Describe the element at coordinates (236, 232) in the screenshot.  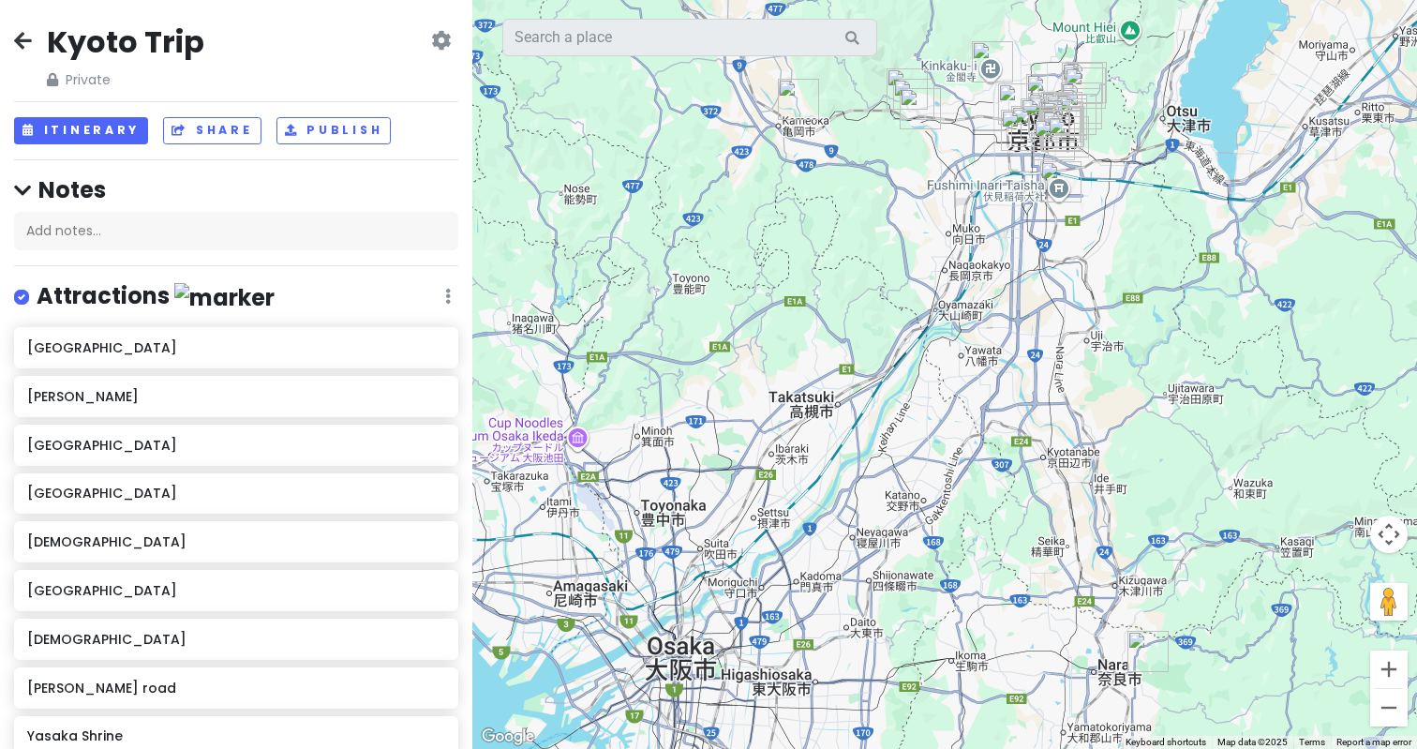
I see `div: Add notes...` at that location.